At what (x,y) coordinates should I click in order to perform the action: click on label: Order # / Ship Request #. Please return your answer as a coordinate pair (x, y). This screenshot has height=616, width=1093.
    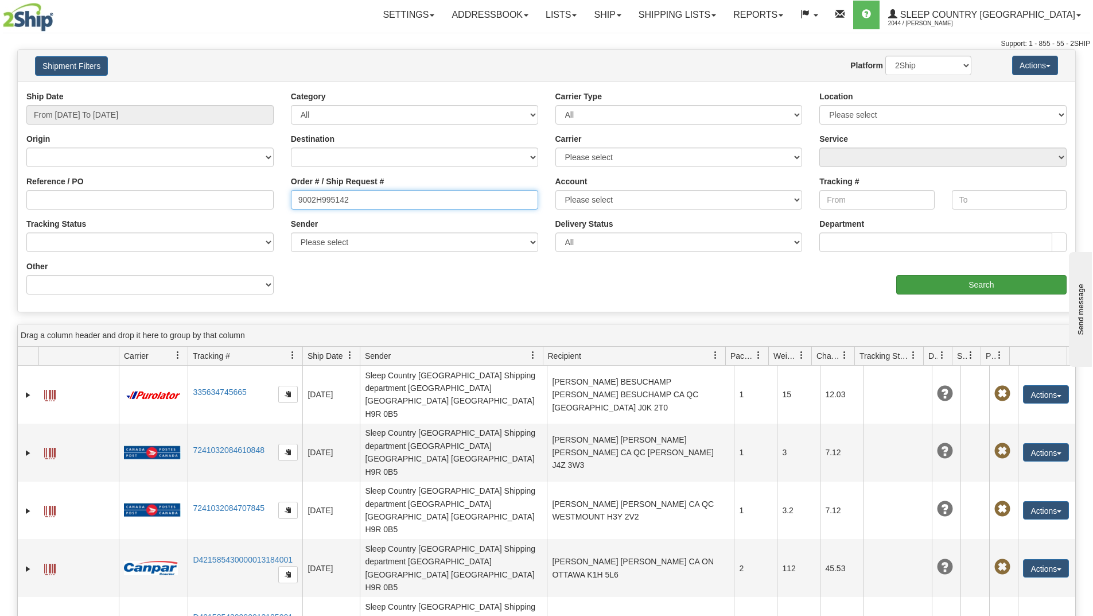
    Looking at the image, I should click on (337, 181).